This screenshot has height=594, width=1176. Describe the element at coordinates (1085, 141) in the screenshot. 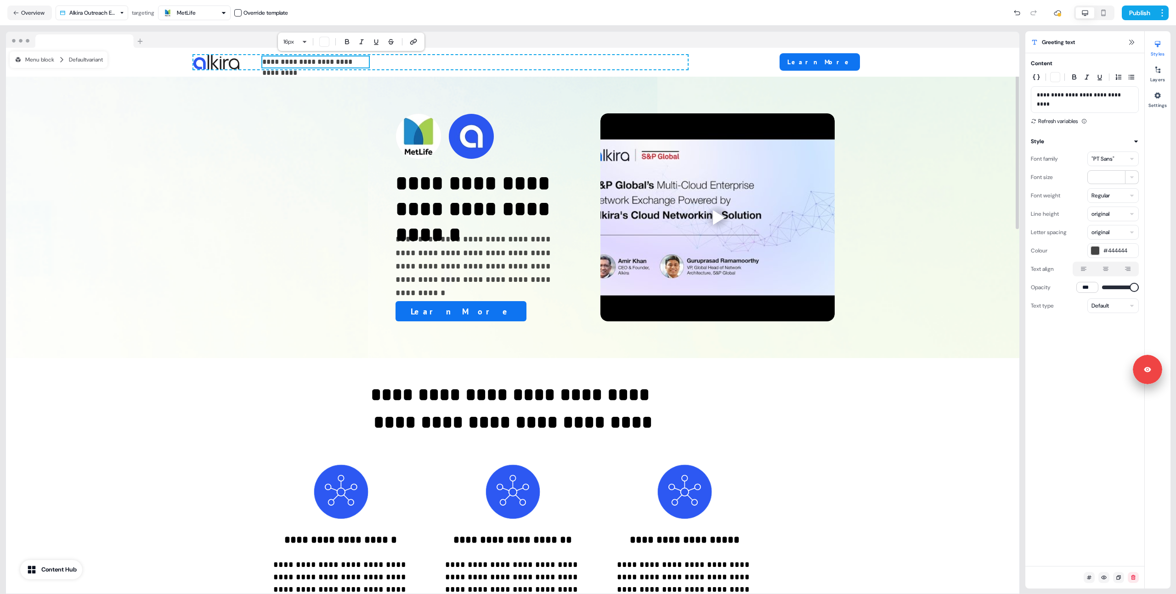

I see `button: Style` at that location.